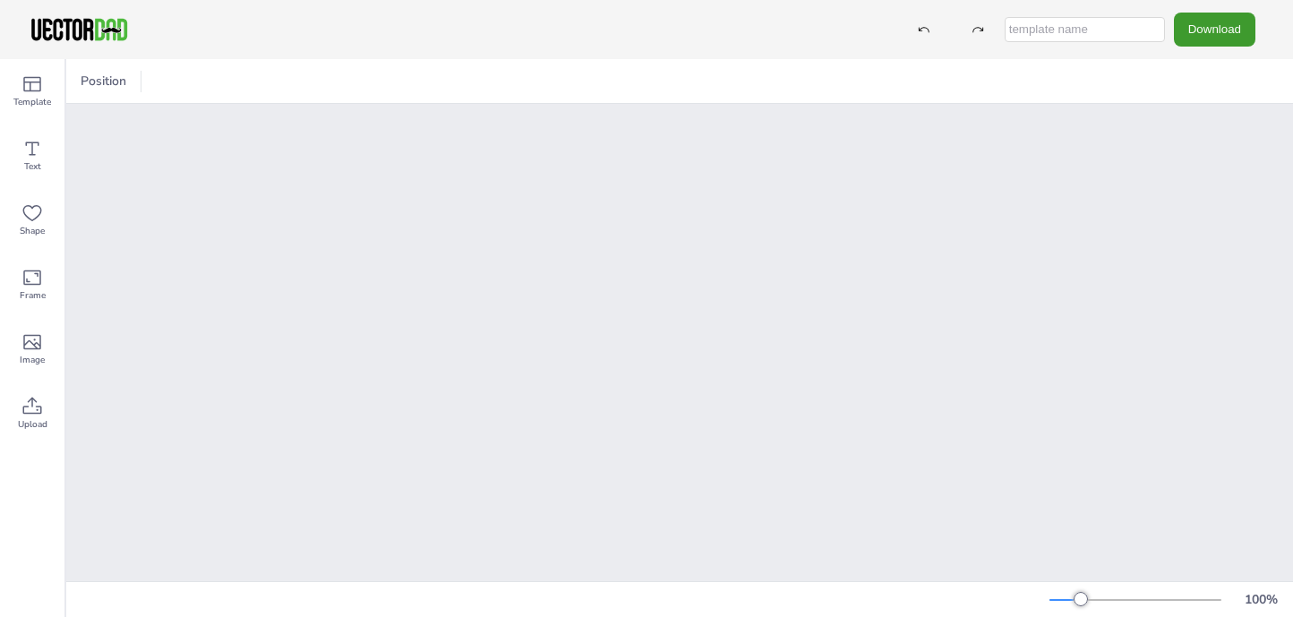  Describe the element at coordinates (79, 30) in the screenshot. I see `img: VectorDad-1.png` at that location.